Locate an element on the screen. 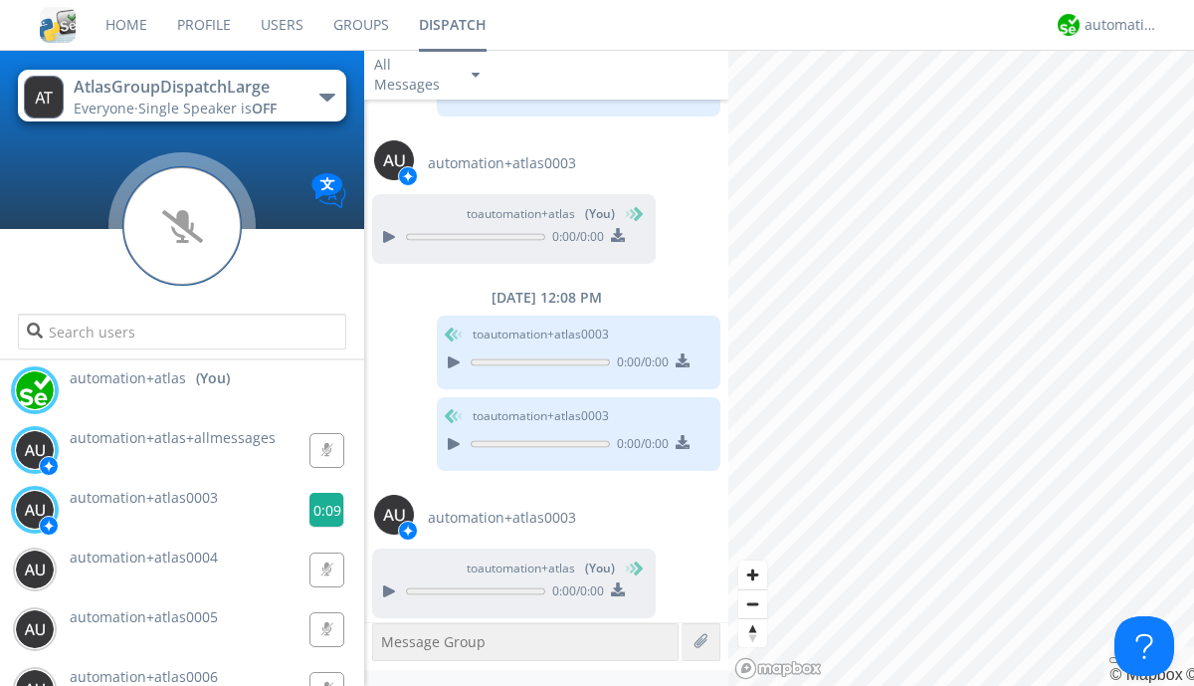  div: automation+atlas is located at coordinates (1121, 25).